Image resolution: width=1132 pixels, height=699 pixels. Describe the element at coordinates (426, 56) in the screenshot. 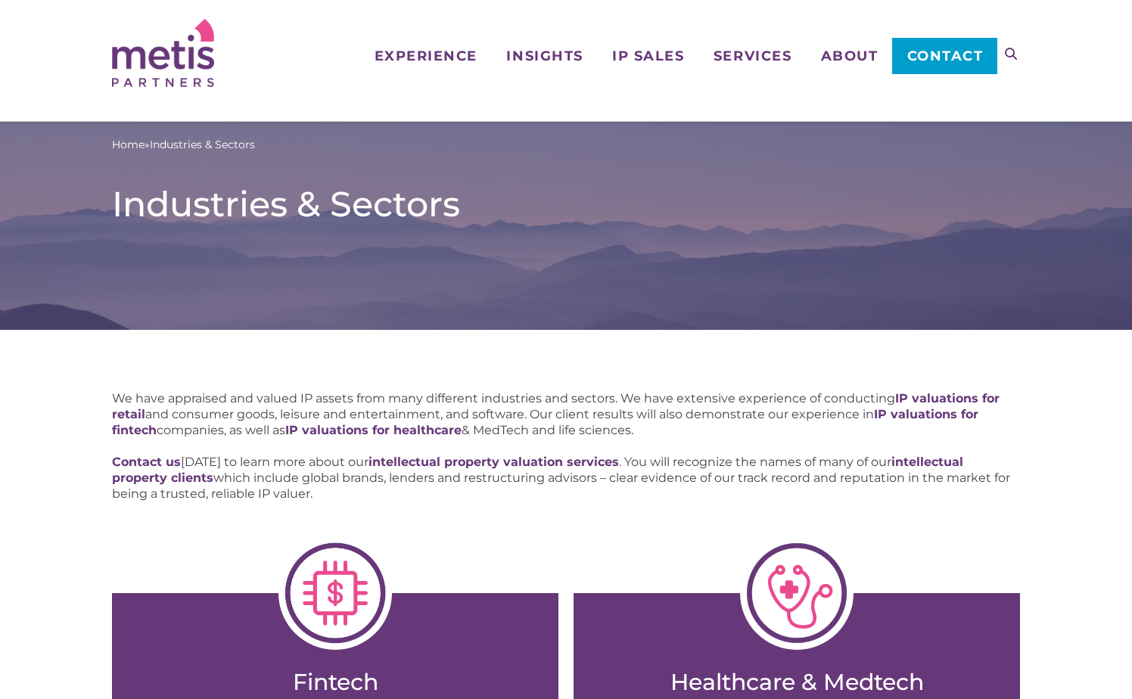

I see `span: Experience` at that location.